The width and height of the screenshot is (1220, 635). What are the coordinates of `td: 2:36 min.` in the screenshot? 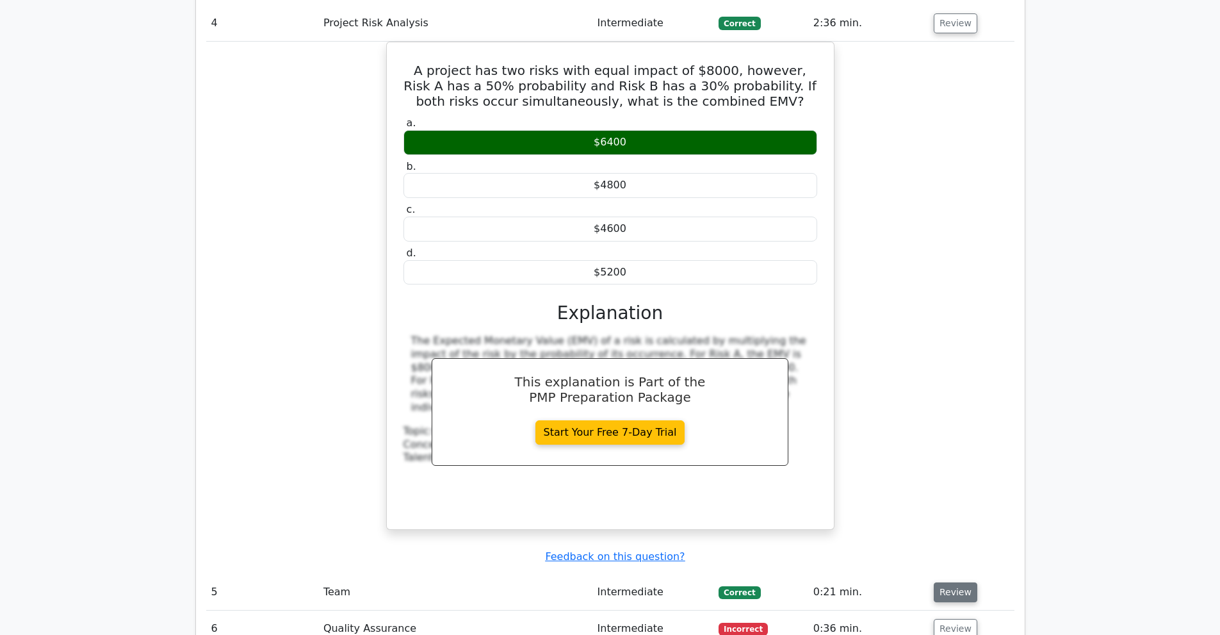 It's located at (869, 23).